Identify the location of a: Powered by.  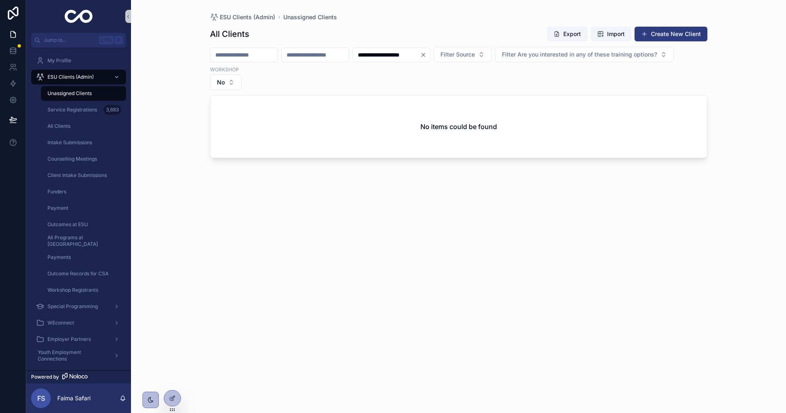
(79, 377).